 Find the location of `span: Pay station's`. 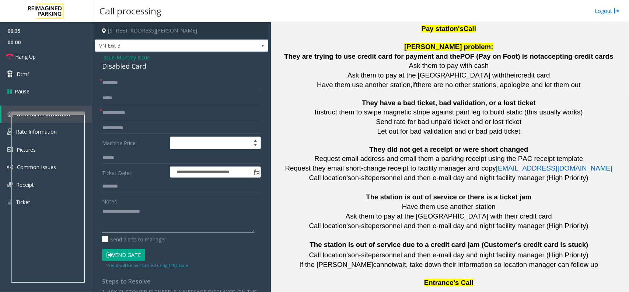

span: Pay station's is located at coordinates (443, 28).